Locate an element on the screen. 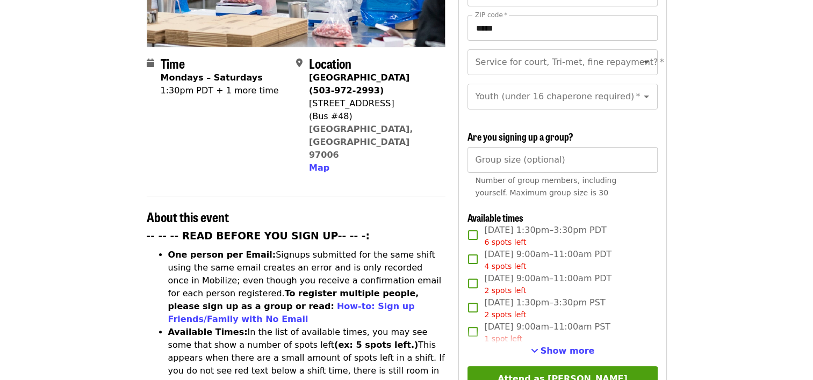 The height and width of the screenshot is (380, 813). strong: (ex: 5 spots left.) is located at coordinates (376, 345).